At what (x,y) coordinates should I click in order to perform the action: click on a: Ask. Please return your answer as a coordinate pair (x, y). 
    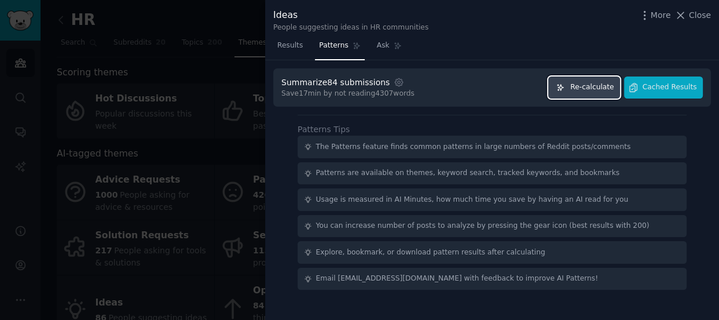
    Looking at the image, I should click on (389, 48).